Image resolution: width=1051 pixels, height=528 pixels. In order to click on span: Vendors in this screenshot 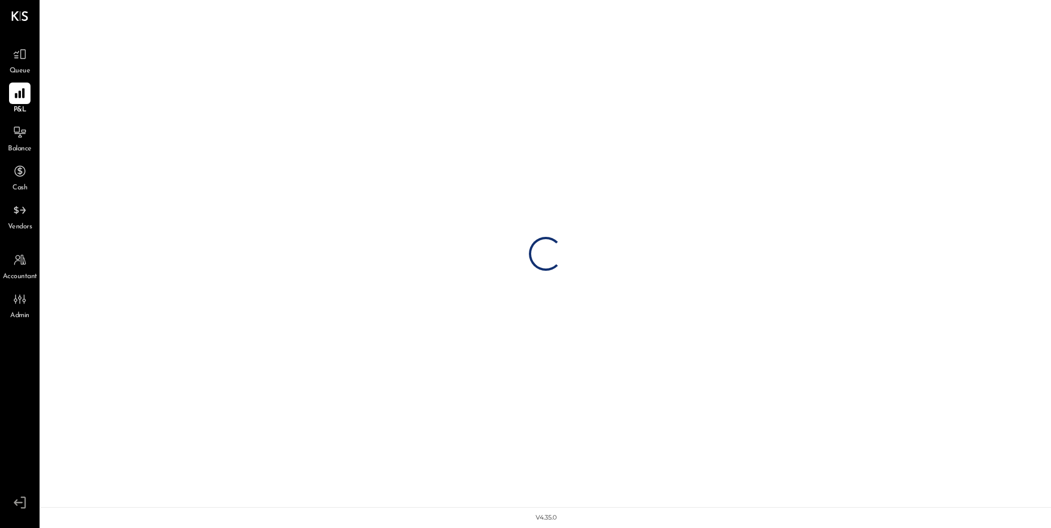, I will do `click(20, 227)`.